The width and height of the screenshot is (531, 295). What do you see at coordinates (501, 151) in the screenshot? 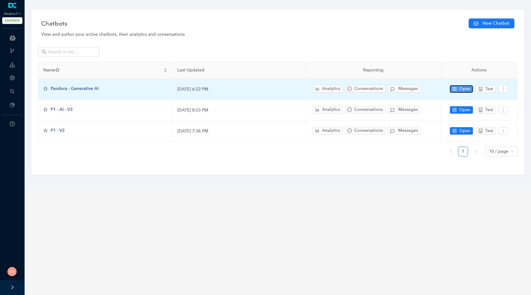
I see `span: 10 / page` at bounding box center [501, 151].